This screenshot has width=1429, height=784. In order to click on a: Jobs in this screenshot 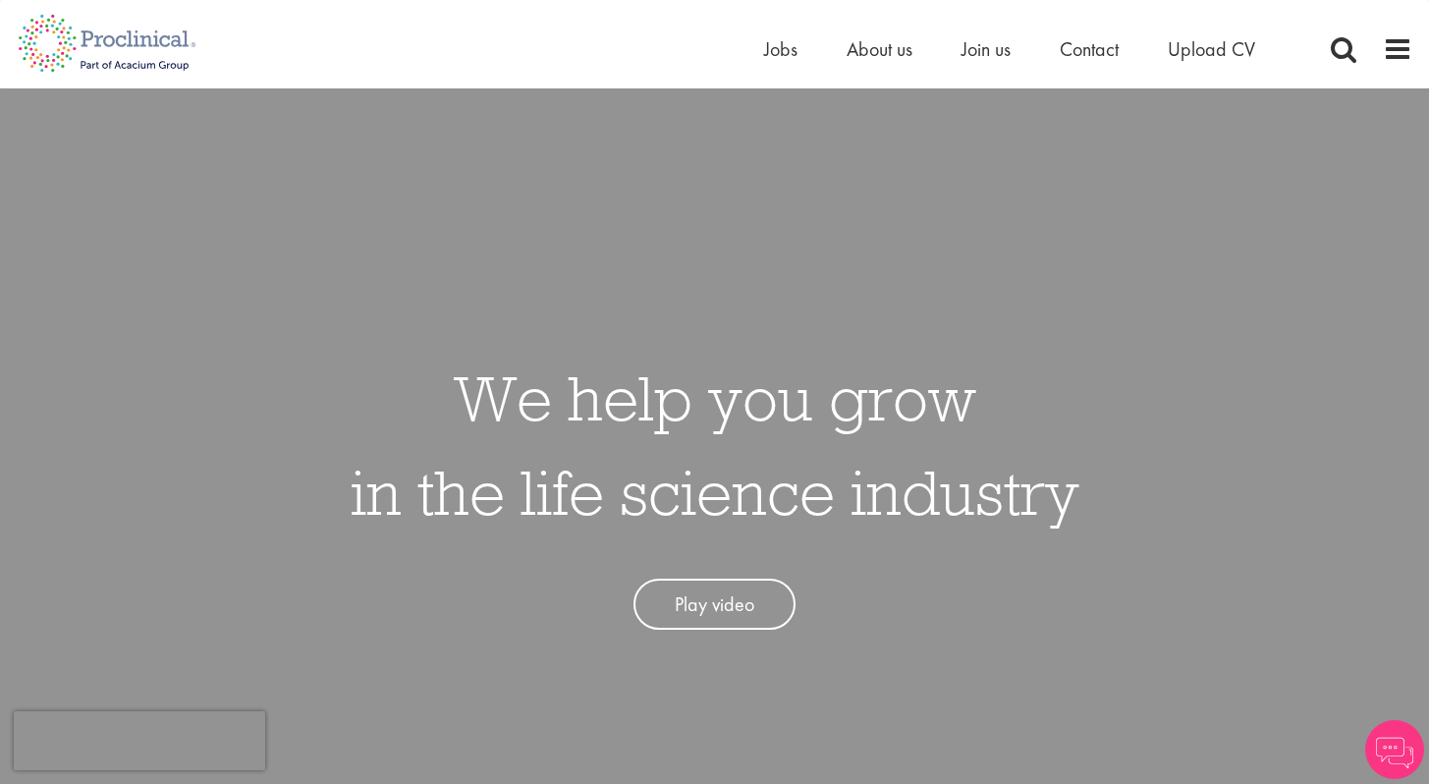, I will do `click(781, 49)`.